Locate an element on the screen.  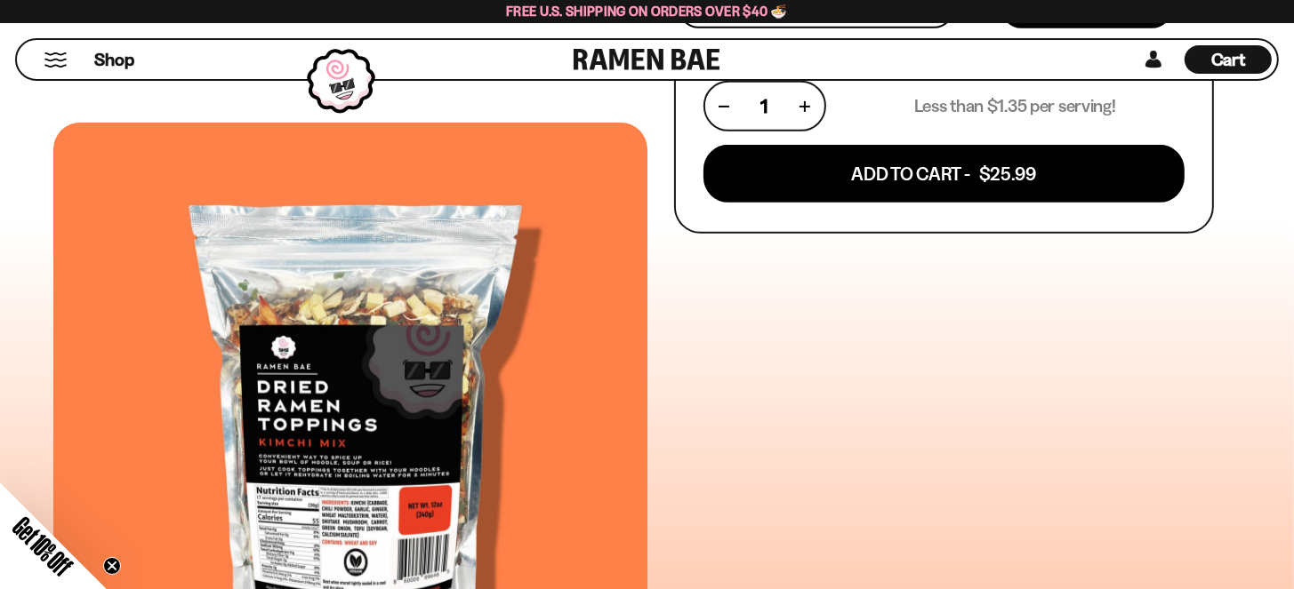
a: Cart is located at coordinates (1228, 60).